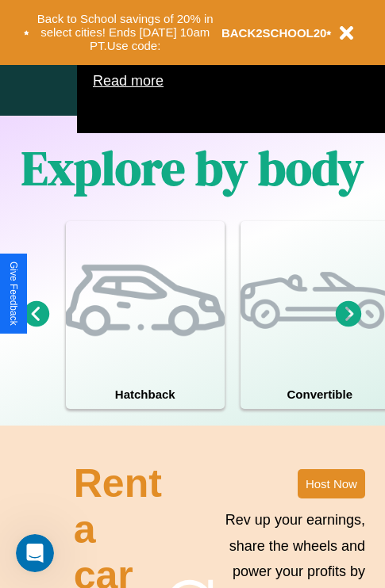 The image size is (385, 588). What do you see at coordinates (274, 33) in the screenshot?
I see `b: BACK2SCHOOL20` at bounding box center [274, 33].